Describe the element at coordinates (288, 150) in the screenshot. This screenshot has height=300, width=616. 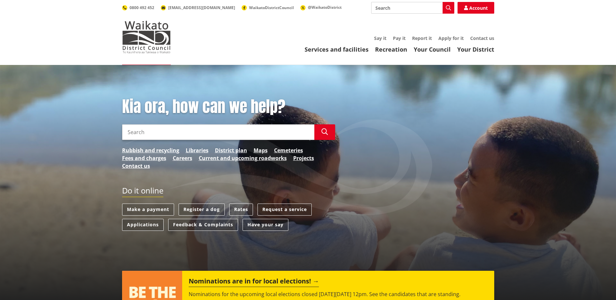
I see `a: Cemeteries` at that location.